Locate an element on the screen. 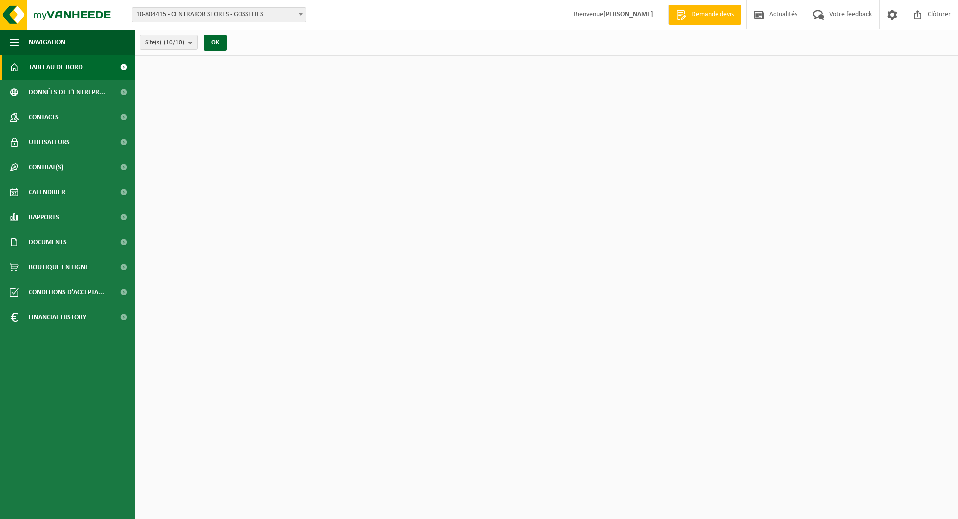  span: Conditions d'accepta... is located at coordinates (66, 292).